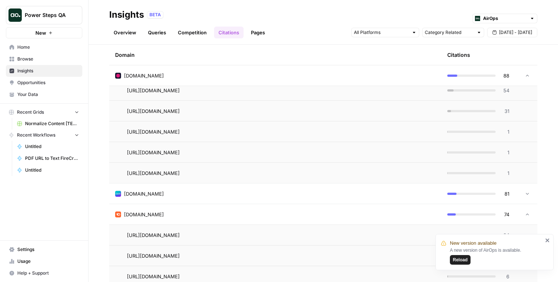 Image resolution: width=558 pixels, height=282 pixels. I want to click on div: Insights, so click(127, 15).